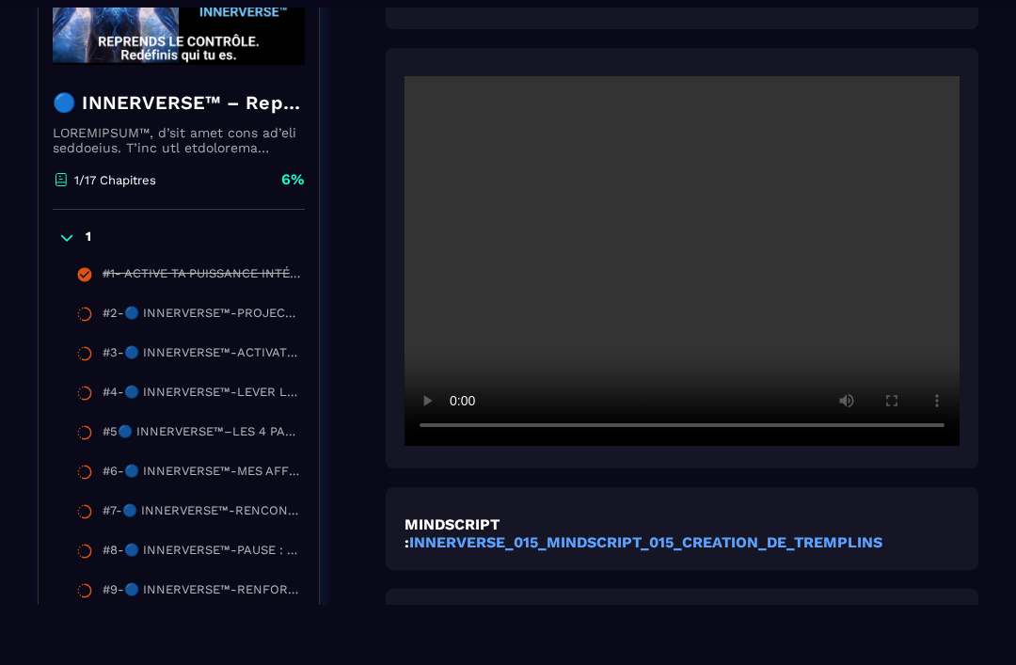 The width and height of the screenshot is (1016, 665). Describe the element at coordinates (201, 434) in the screenshot. I see `div: #5🔵 INNERVERSE™–LES 4 PALIERS VERS TA PRISE DE CONSCIENCE RÉUSSIE` at that location.